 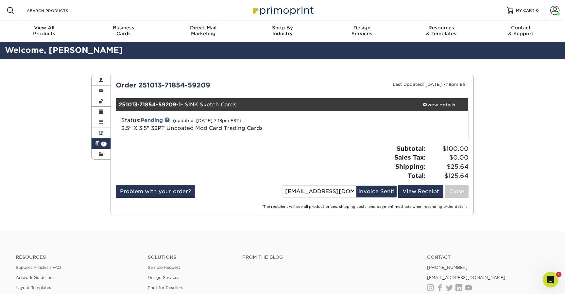 I want to click on a: Sample Request, so click(x=164, y=268).